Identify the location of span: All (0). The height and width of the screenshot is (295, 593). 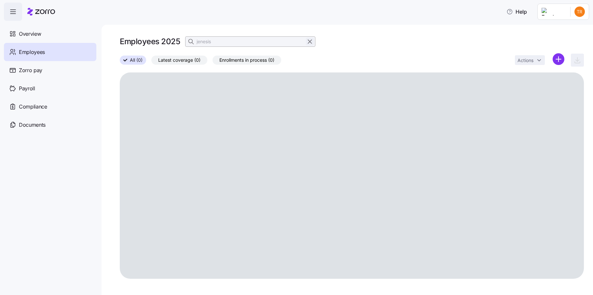
(136, 60).